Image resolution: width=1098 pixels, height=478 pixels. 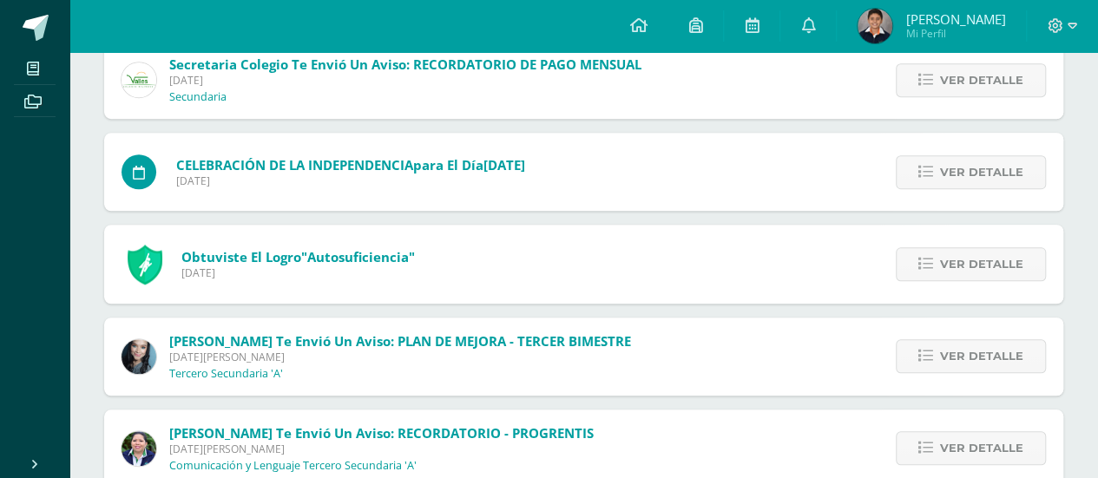 I want to click on span: CELEBRACIÓN DE LA INDEPENDENCIA, so click(x=294, y=165).